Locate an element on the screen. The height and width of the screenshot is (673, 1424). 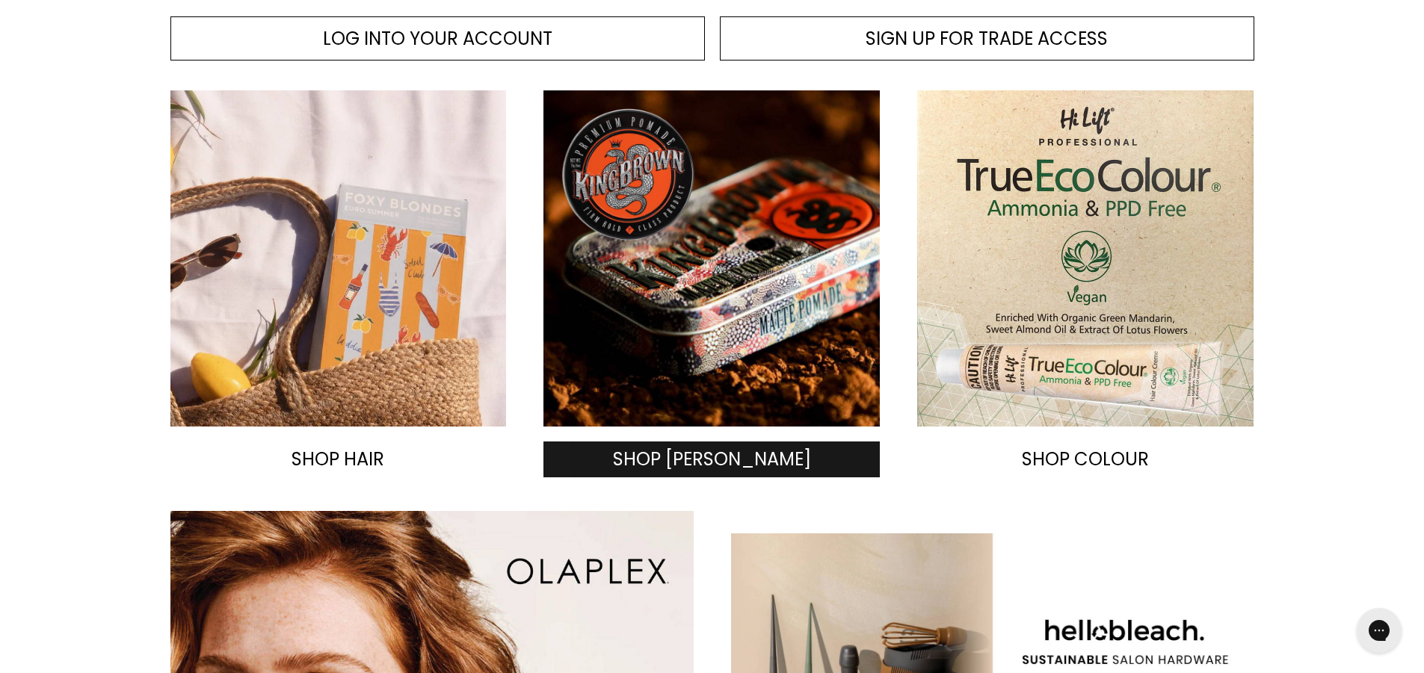
span: LOG INTO YOUR ACCOUNT is located at coordinates (437, 38).